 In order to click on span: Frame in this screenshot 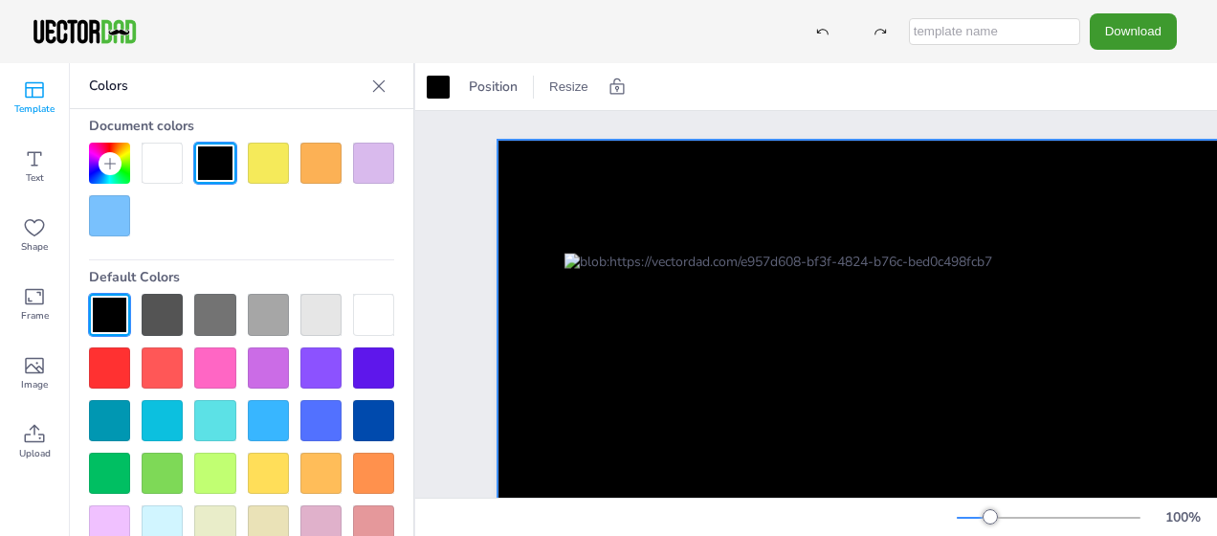, I will do `click(34, 316)`.